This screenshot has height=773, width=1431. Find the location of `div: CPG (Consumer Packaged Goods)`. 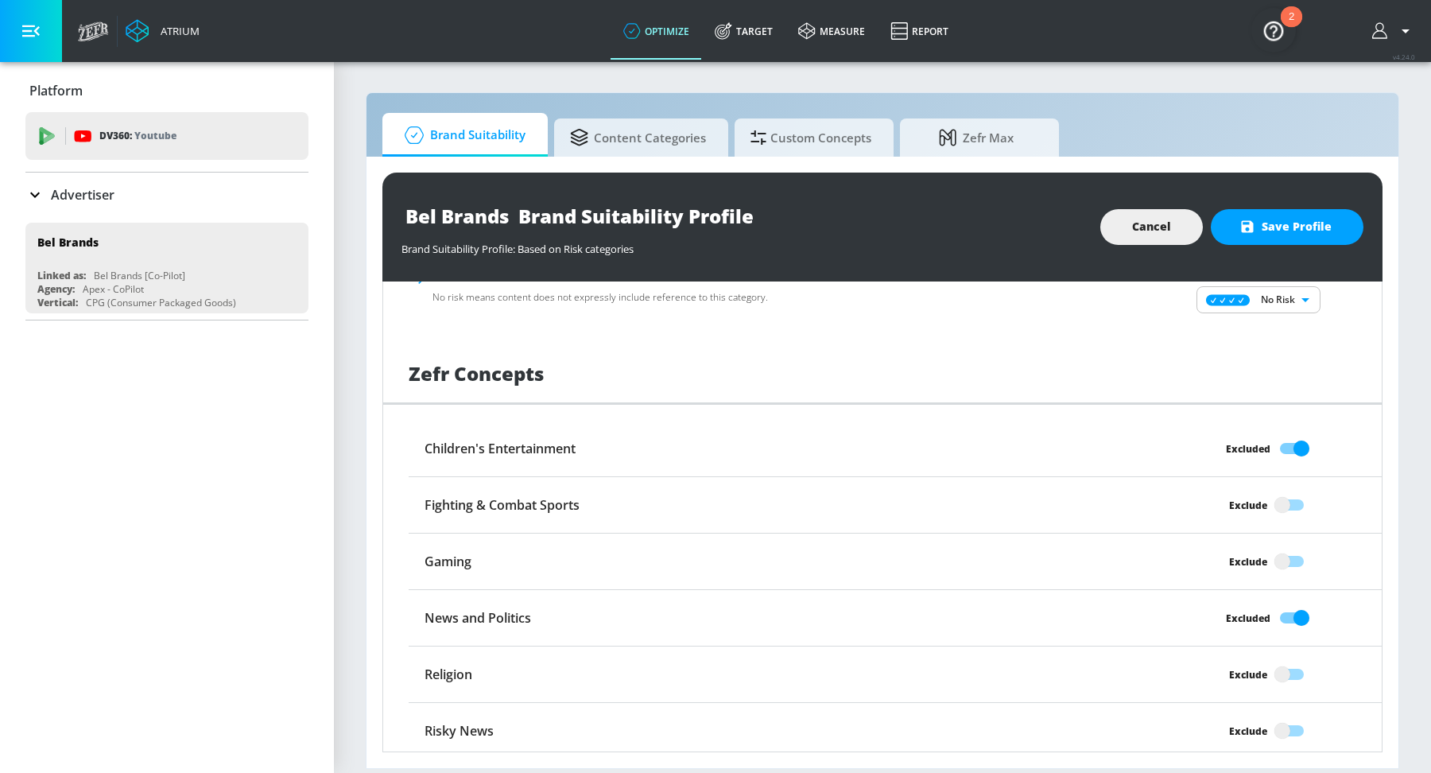

div: CPG (Consumer Packaged Goods) is located at coordinates (161, 302).